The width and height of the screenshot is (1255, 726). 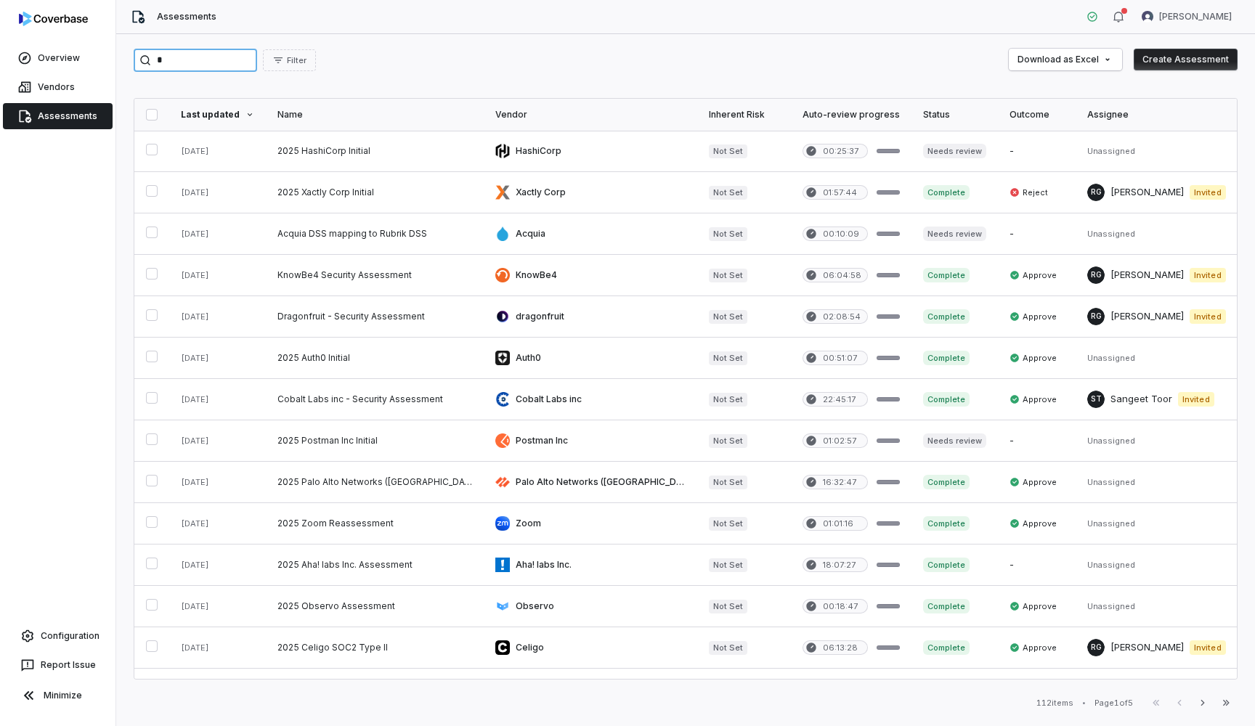 What do you see at coordinates (57, 696) in the screenshot?
I see `button: Minimize` at bounding box center [57, 696].